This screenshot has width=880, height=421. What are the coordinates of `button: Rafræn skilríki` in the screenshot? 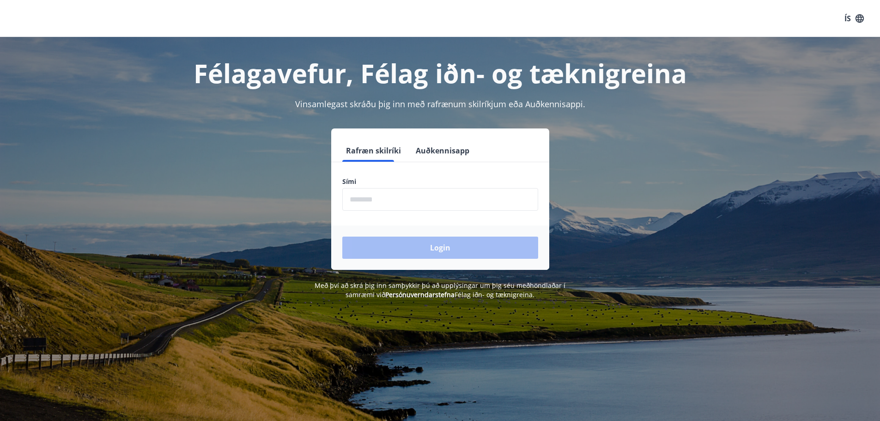 It's located at (373, 151).